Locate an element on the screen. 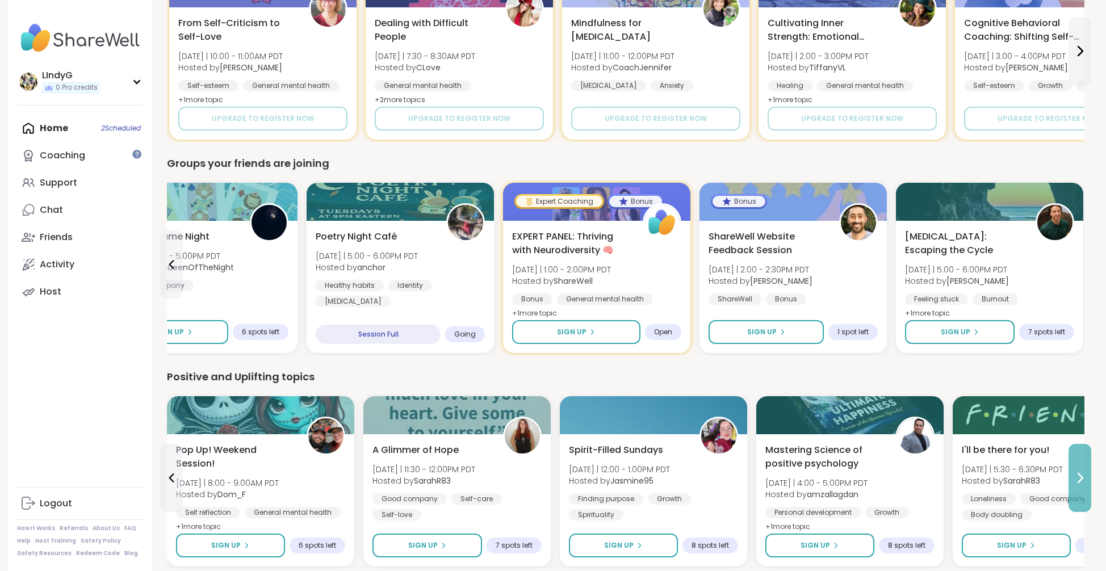 This screenshot has height=571, width=1106. div: Coaching is located at coordinates (62, 156).